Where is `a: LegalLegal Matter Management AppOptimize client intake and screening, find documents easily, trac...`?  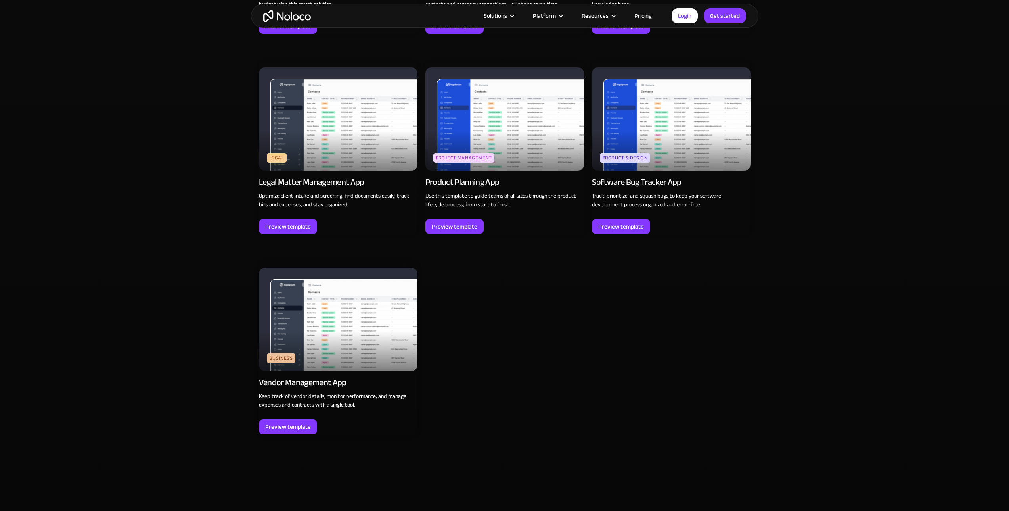
a: LegalLegal Matter Management AppOptimize client intake and screening, find documents easily, trac... is located at coordinates (338, 149).